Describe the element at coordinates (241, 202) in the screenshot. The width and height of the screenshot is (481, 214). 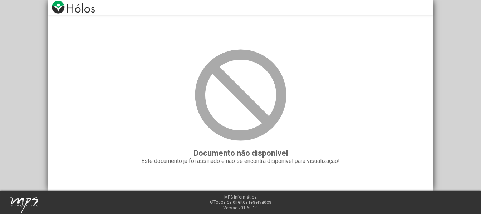
I see `span: ©Todos os direitos reservados` at that location.